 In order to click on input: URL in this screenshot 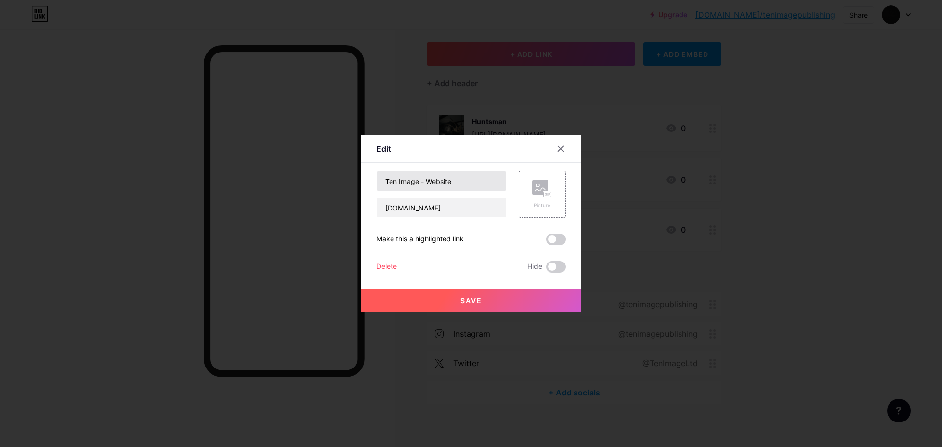, I will do `click(442, 208)`.